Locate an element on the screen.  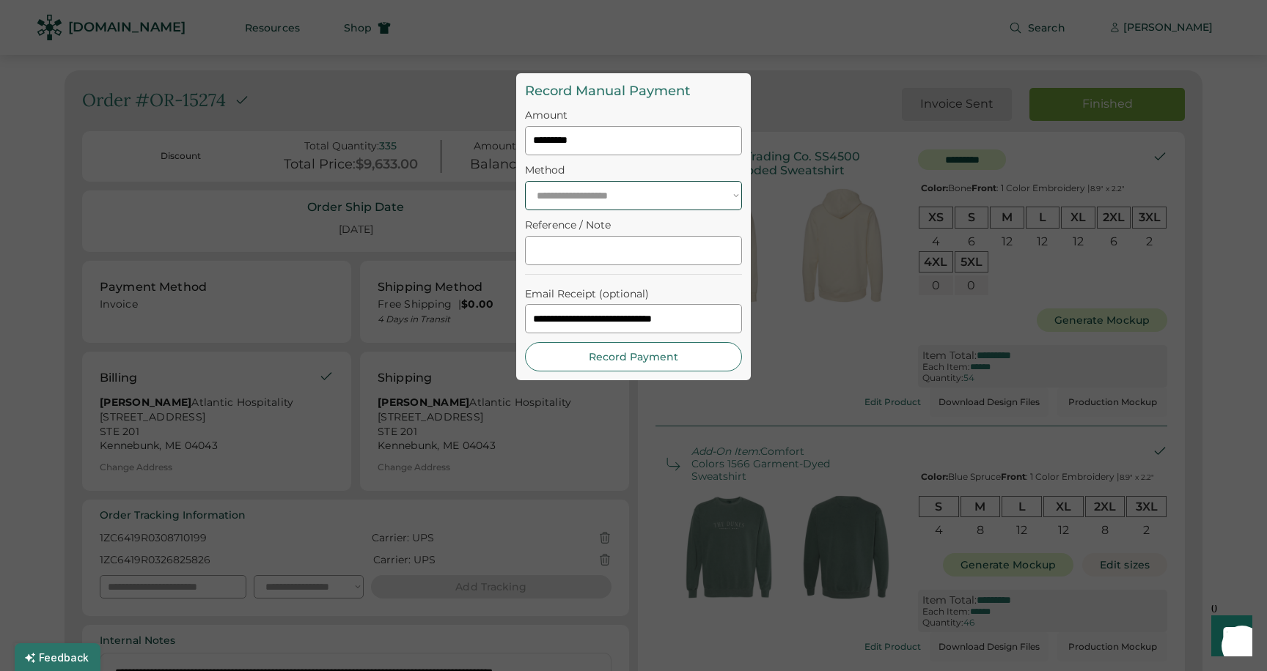
div: Reference / Note is located at coordinates (633, 225).